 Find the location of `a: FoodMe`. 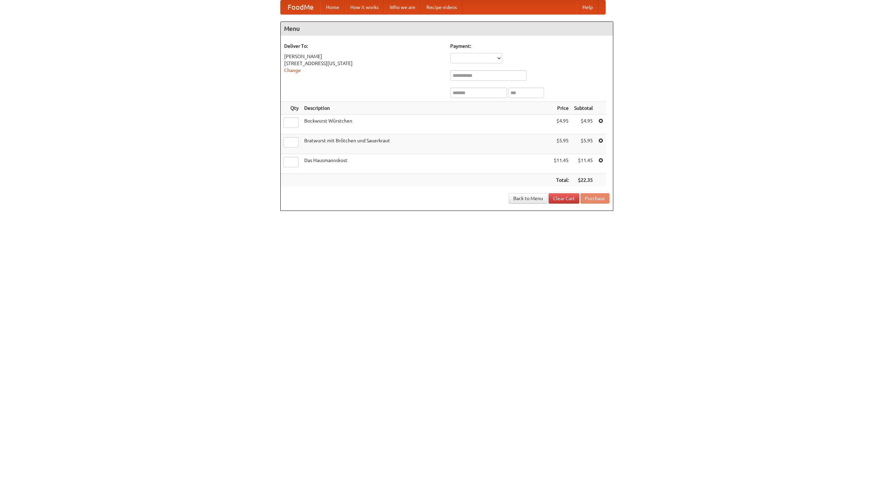

a: FoodMe is located at coordinates (301, 7).